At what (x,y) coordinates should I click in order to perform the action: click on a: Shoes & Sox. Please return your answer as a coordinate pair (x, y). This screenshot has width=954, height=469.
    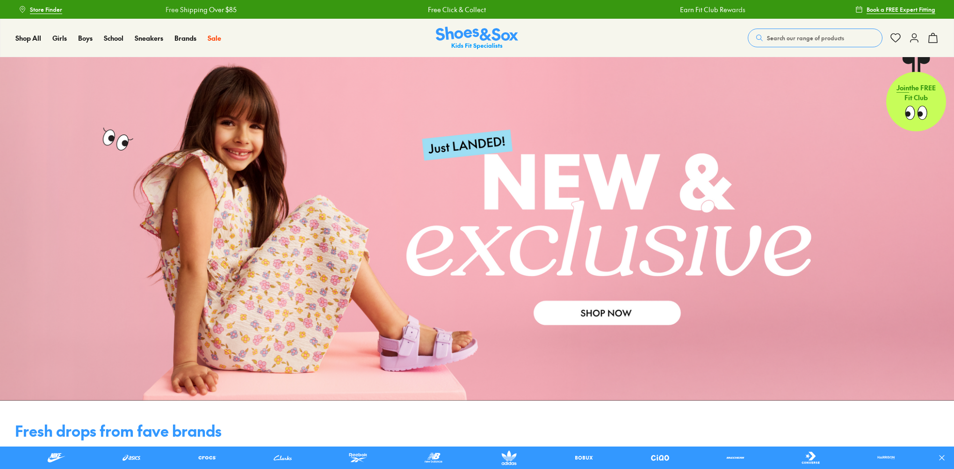
    Looking at the image, I should click on (477, 38).